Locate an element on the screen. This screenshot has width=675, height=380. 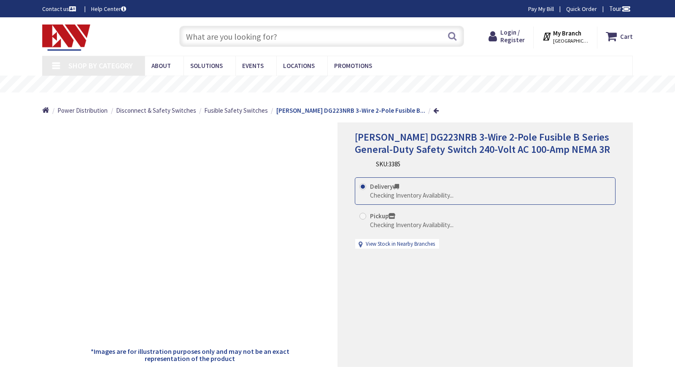
a: Cart is located at coordinates (620, 36).